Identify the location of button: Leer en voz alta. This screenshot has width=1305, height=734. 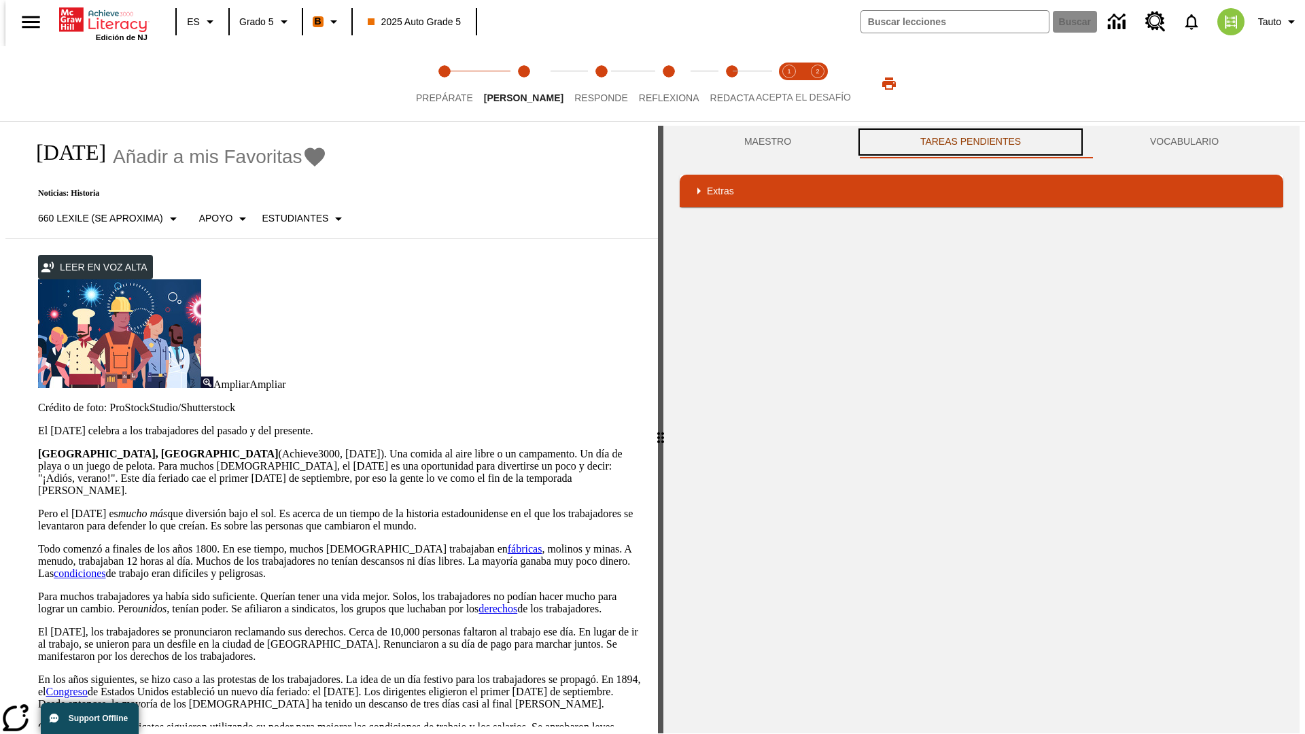
(95, 267).